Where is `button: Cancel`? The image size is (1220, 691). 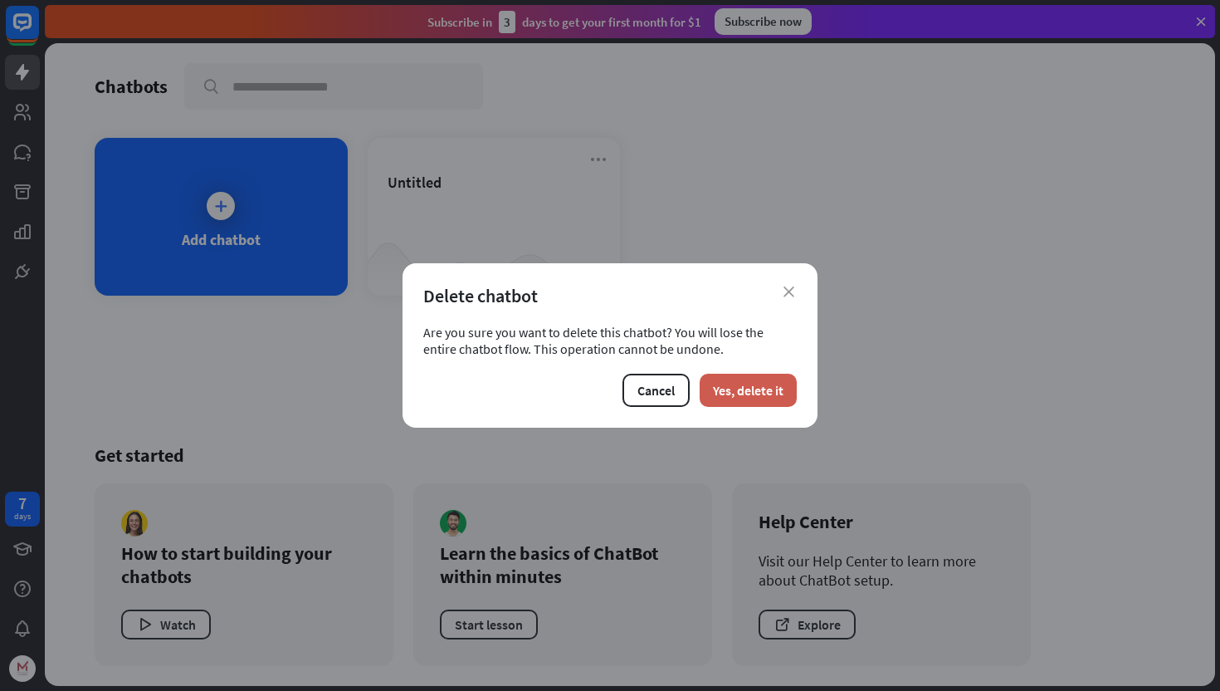
button: Cancel is located at coordinates (656, 390).